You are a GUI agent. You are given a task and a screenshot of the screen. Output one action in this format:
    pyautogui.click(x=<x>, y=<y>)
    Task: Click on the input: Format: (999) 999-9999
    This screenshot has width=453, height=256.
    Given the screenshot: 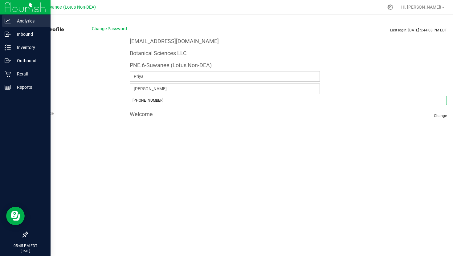 What is the action you would take?
    pyautogui.click(x=288, y=100)
    